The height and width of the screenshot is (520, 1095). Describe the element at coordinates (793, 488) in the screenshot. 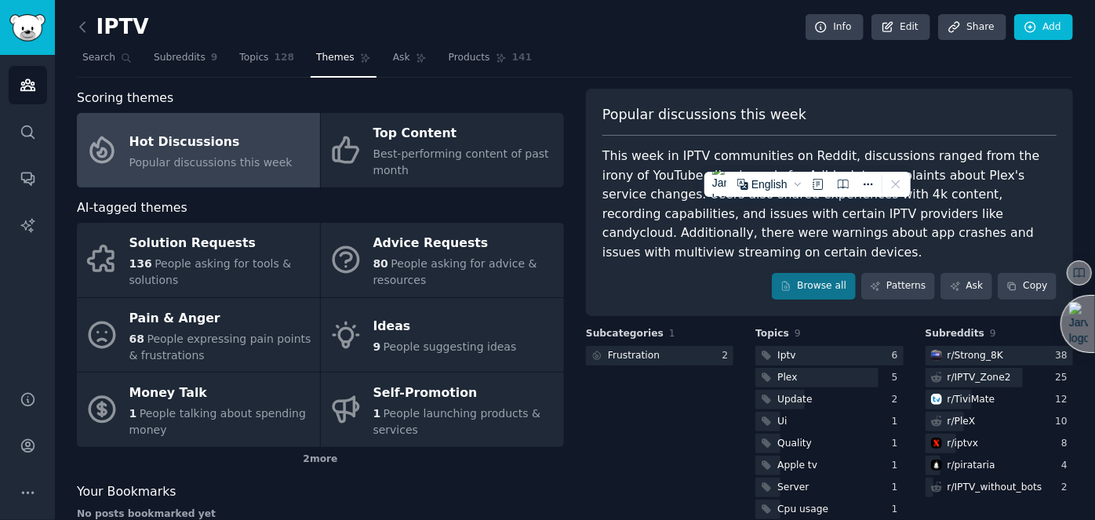

I see `div: Server` at that location.